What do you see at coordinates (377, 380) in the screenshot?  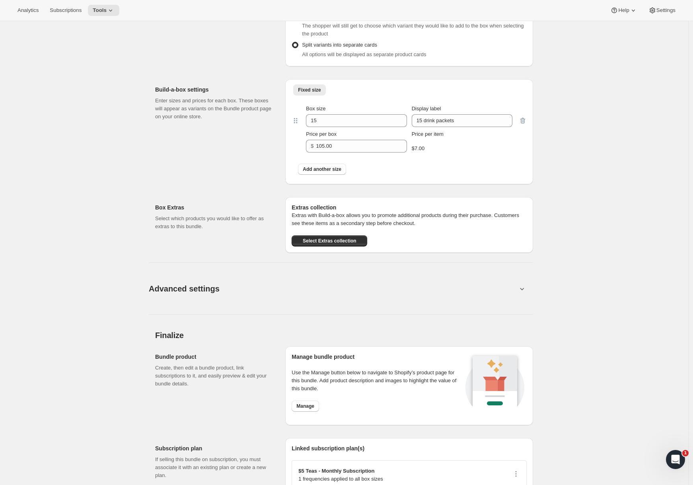 I see `p: Use the Manage button below to navigate to Shopify’s product page for this bundle. Add product de...` at bounding box center [377, 380].